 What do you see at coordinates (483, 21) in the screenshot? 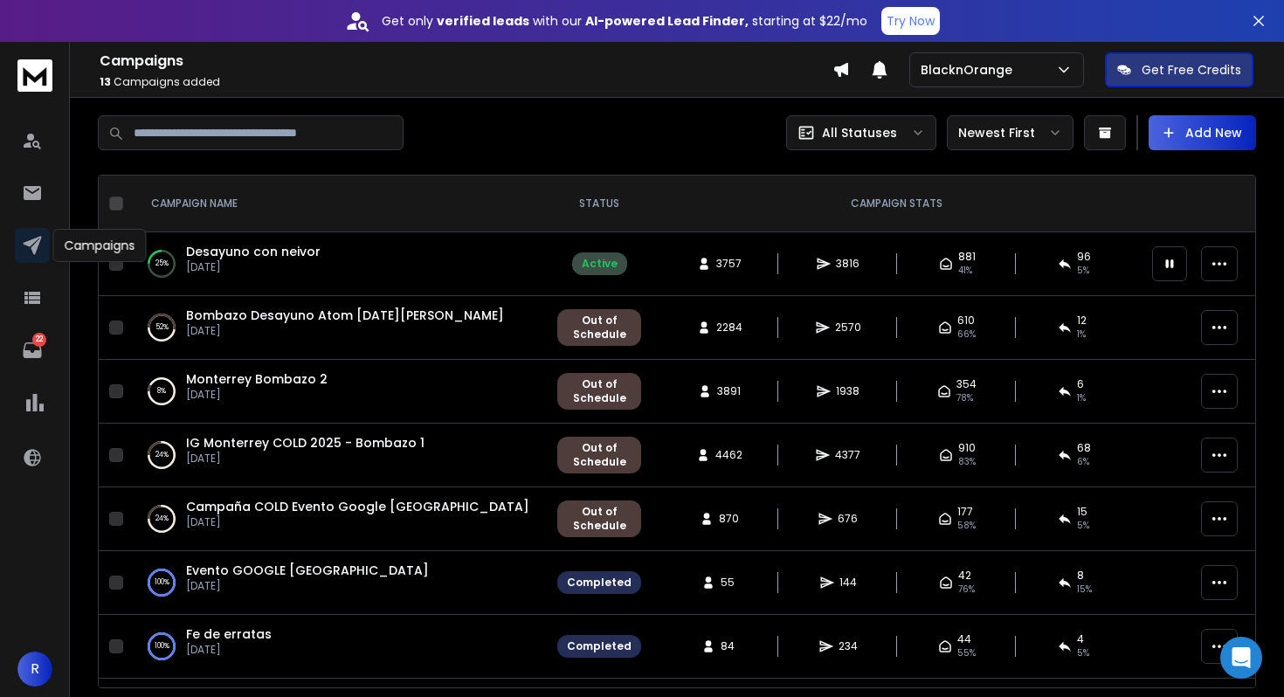
I see `strong: verified leads` at bounding box center [483, 21].